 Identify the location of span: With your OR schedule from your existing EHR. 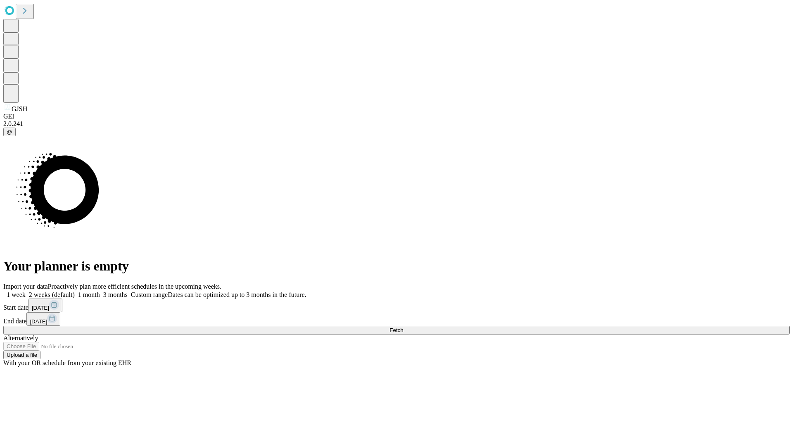
(67, 362).